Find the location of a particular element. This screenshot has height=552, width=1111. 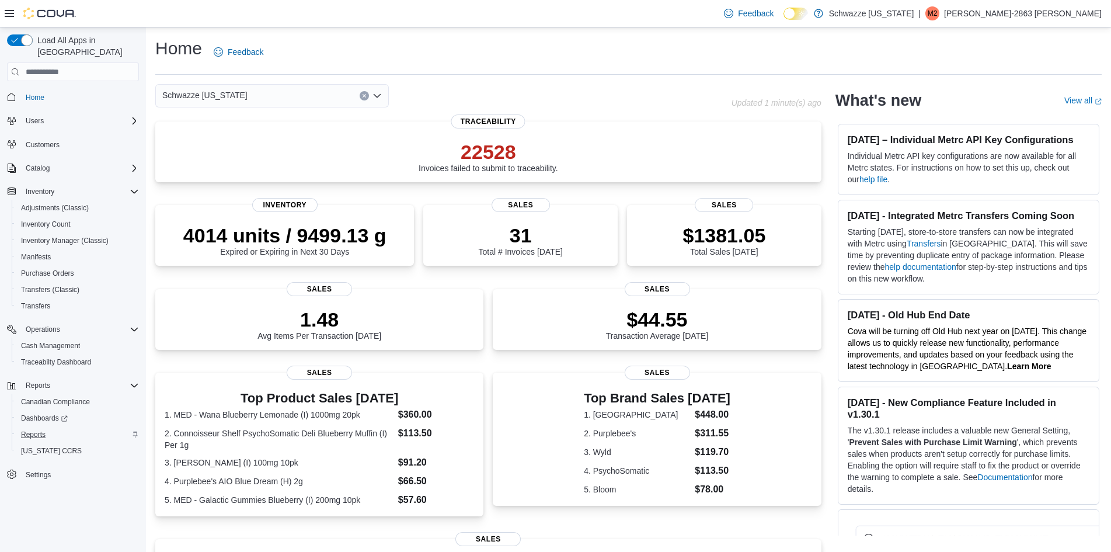

a: help file is located at coordinates (873, 179).